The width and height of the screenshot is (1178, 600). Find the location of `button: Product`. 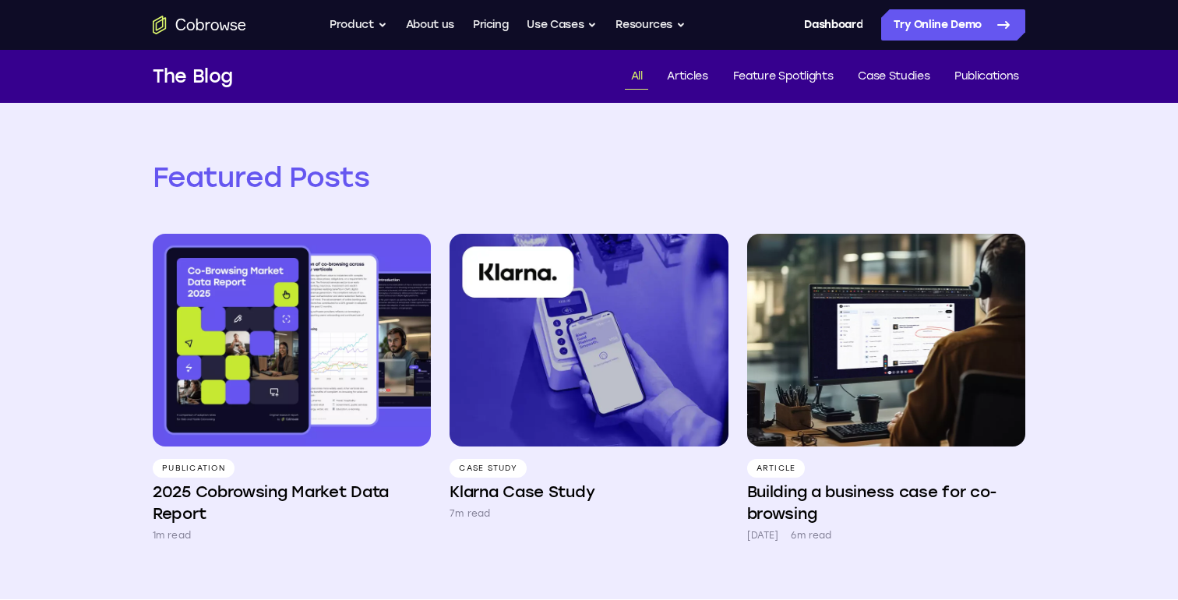

button: Product is located at coordinates (358, 25).